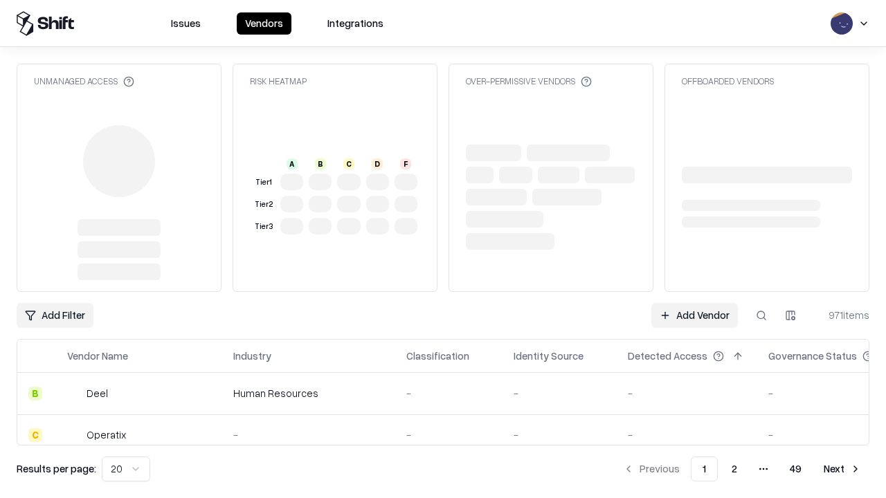 The image size is (886, 498). What do you see at coordinates (842, 469) in the screenshot?
I see `button: Next` at bounding box center [842, 469].